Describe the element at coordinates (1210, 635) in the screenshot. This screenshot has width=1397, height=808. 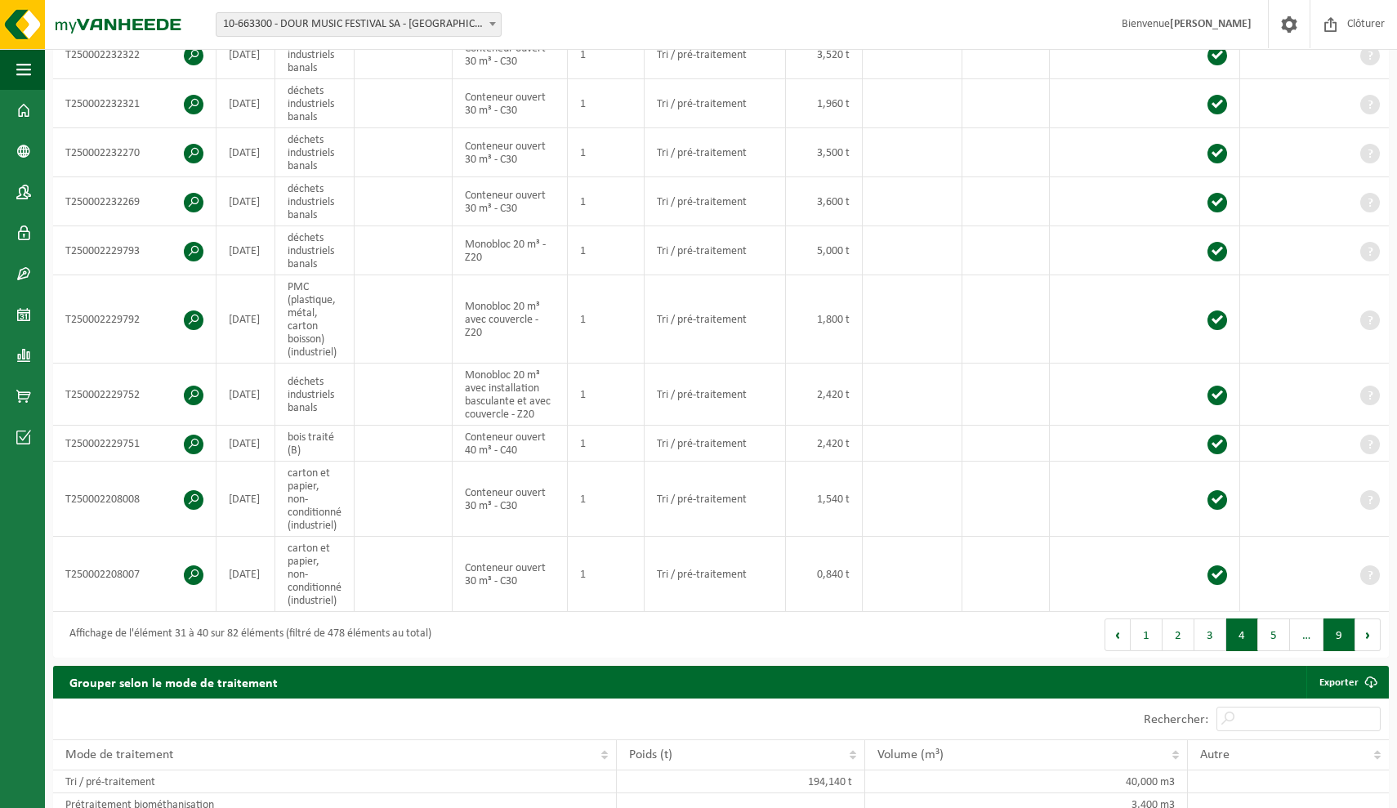
I see `button: 3` at that location.